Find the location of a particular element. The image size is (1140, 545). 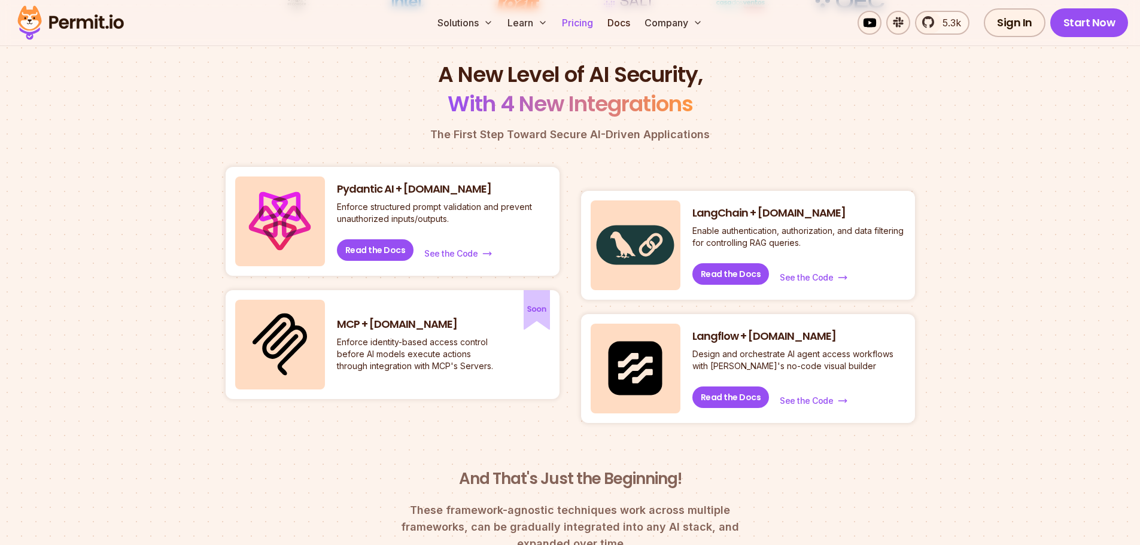

p: Enable authentication, authorization, and data filtering for controlling RAG queries. is located at coordinates (799, 237).